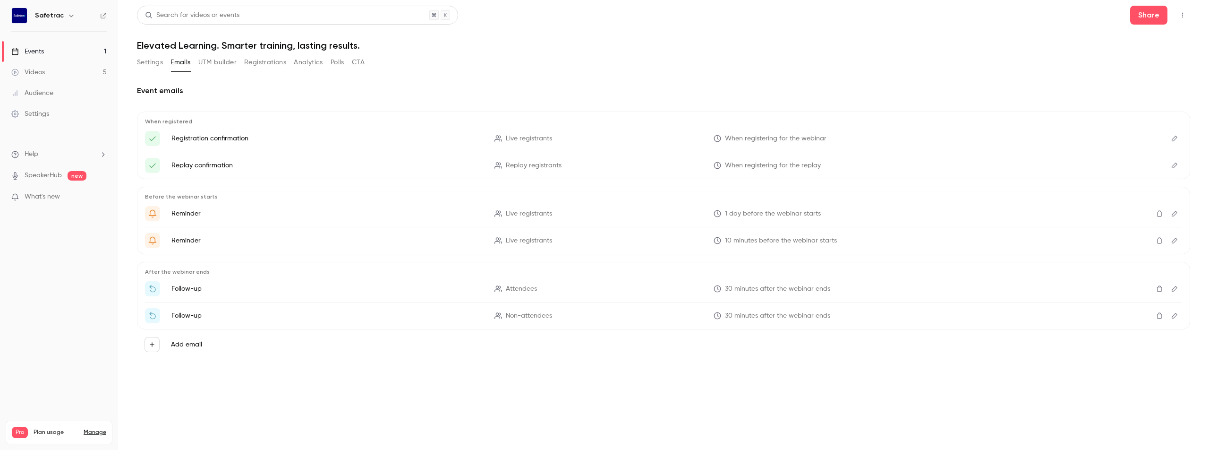 This screenshot has height=450, width=1209. What do you see at coordinates (663, 196) in the screenshot?
I see `p: Before the webinar starts` at bounding box center [663, 196].